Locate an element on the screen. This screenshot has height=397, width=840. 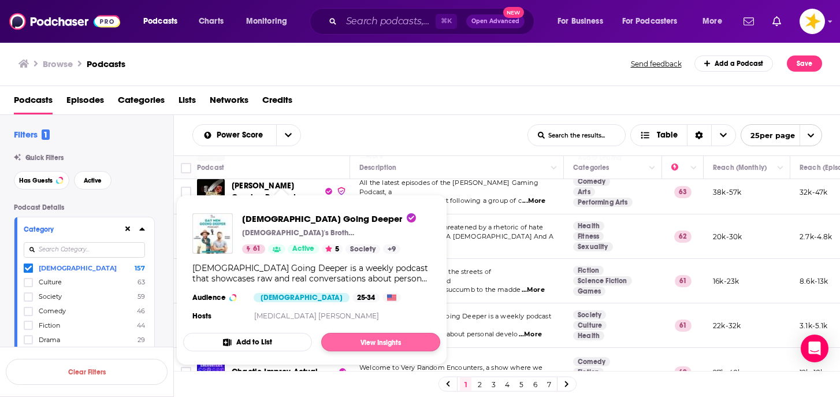
span: 46 is located at coordinates (141, 311).